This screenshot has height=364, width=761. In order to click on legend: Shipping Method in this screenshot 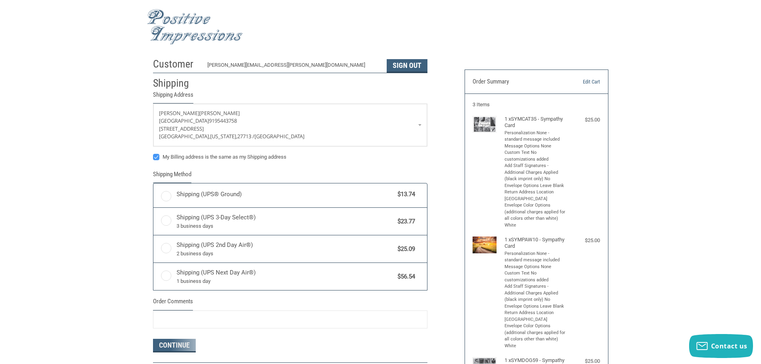, I will do `click(172, 176)`.